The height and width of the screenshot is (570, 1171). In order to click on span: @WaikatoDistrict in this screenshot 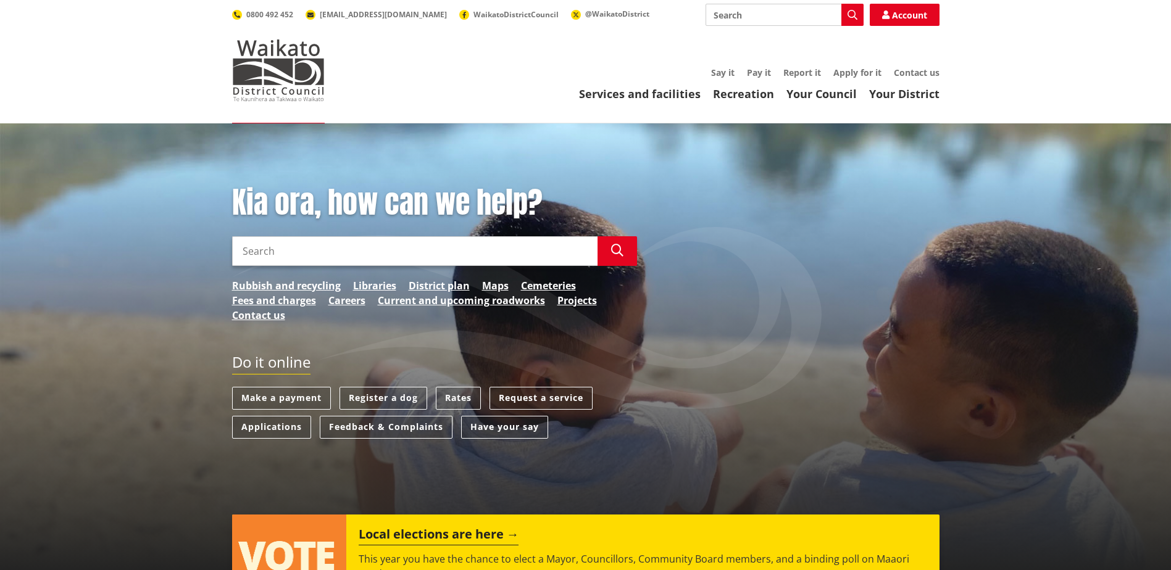, I will do `click(617, 14)`.